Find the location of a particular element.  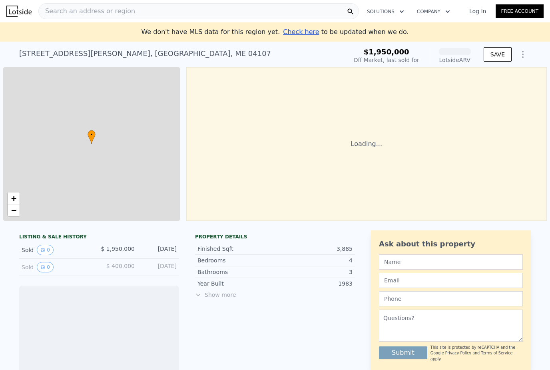

button: SAVE is located at coordinates (498, 54).